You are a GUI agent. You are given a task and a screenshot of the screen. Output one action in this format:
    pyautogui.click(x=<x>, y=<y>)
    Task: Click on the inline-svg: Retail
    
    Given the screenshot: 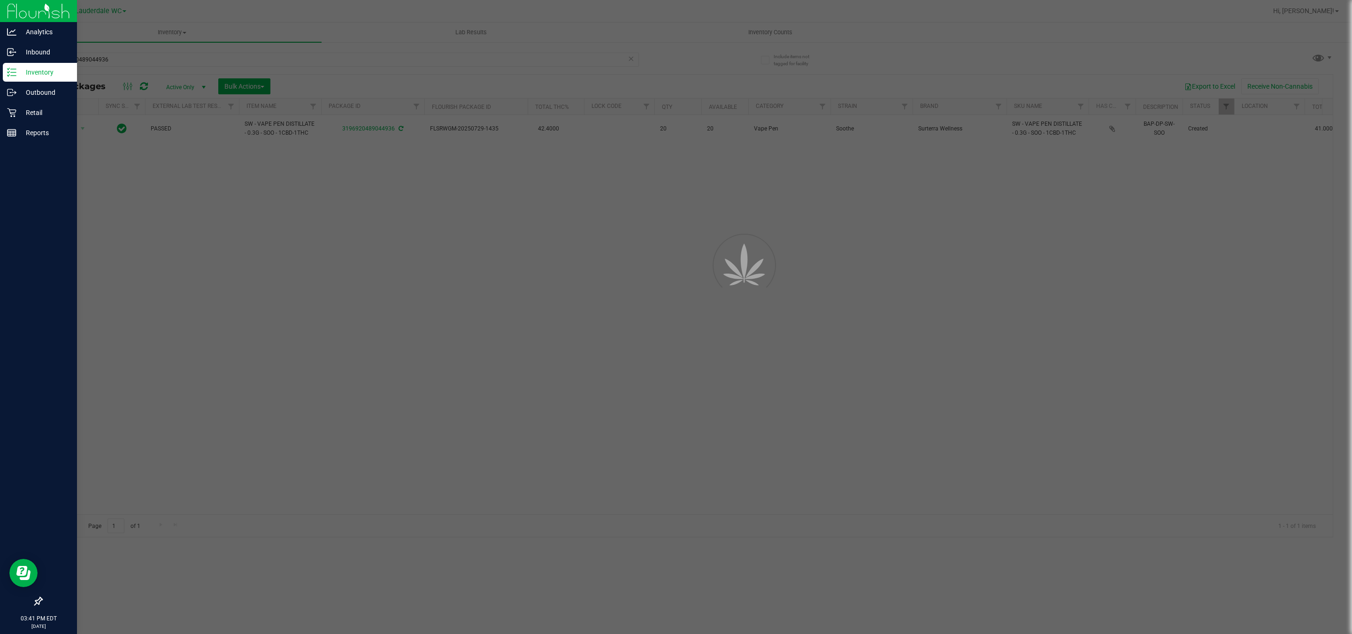 What is the action you would take?
    pyautogui.click(x=12, y=113)
    